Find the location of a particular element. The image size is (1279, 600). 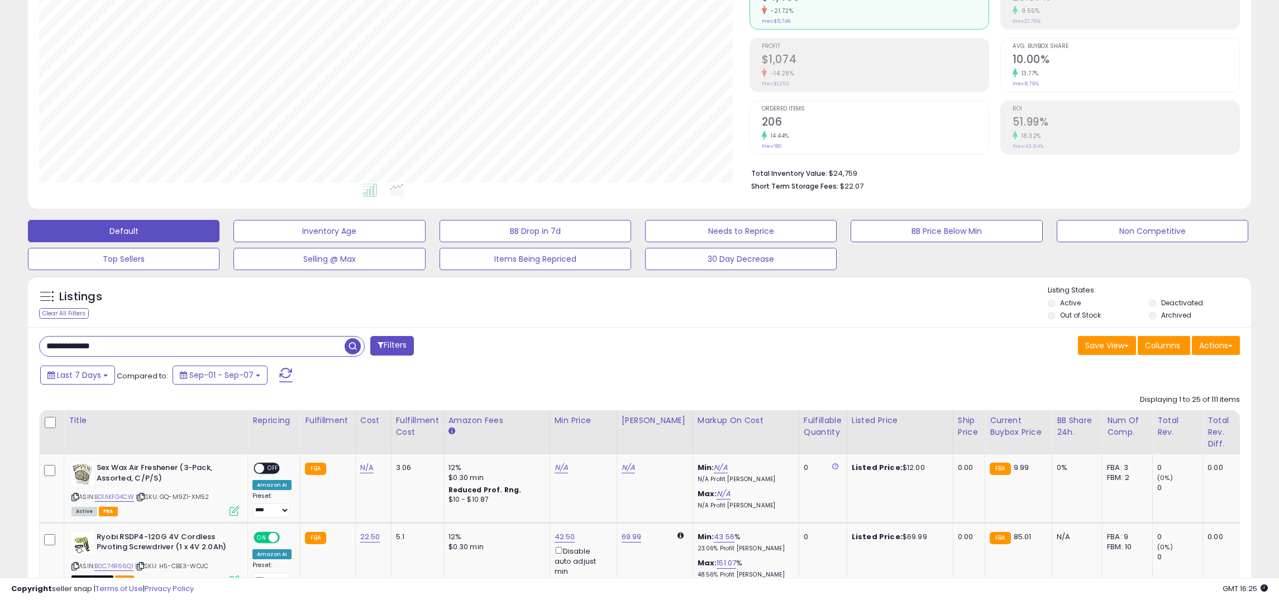

div: Listed Price is located at coordinates (900, 421).